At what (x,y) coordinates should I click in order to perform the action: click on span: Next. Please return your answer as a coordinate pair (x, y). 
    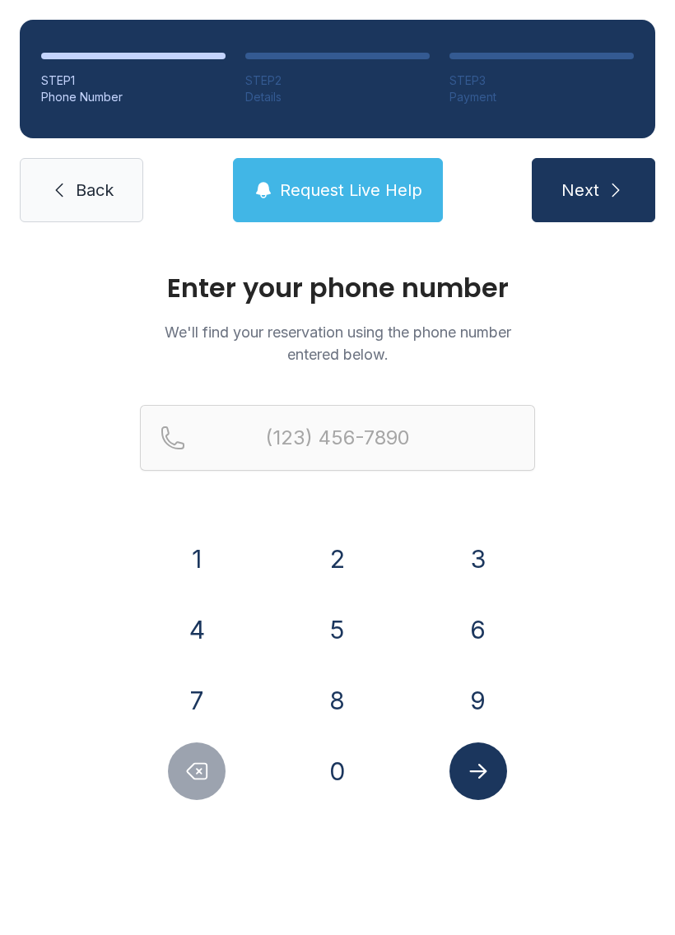
    Looking at the image, I should click on (581, 190).